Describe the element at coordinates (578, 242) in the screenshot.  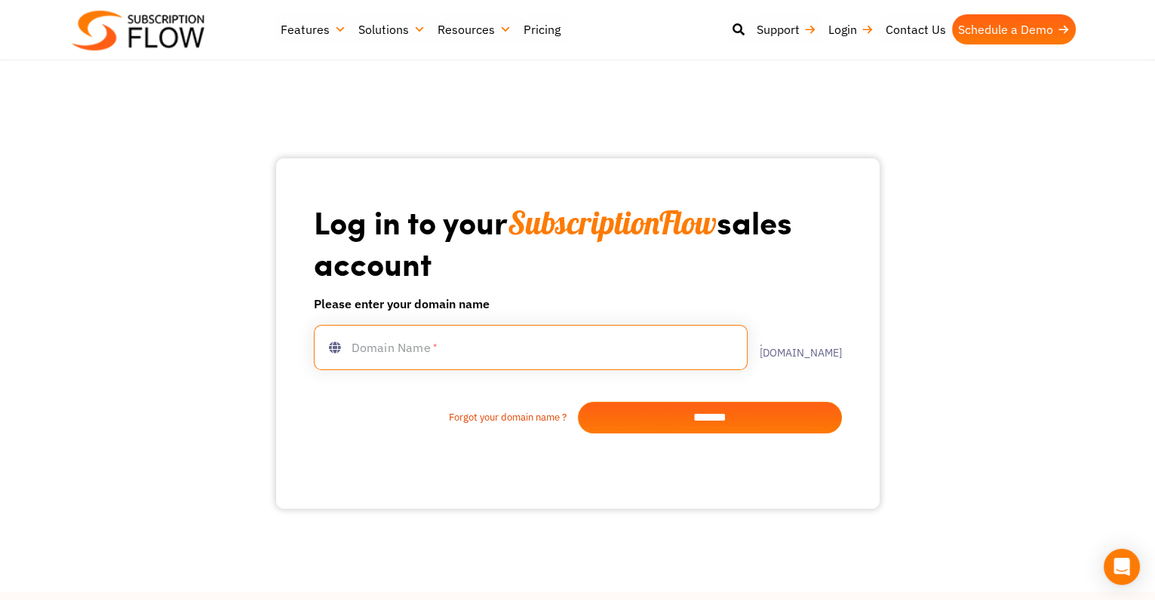
I see `h1: Log in to your sales account` at that location.